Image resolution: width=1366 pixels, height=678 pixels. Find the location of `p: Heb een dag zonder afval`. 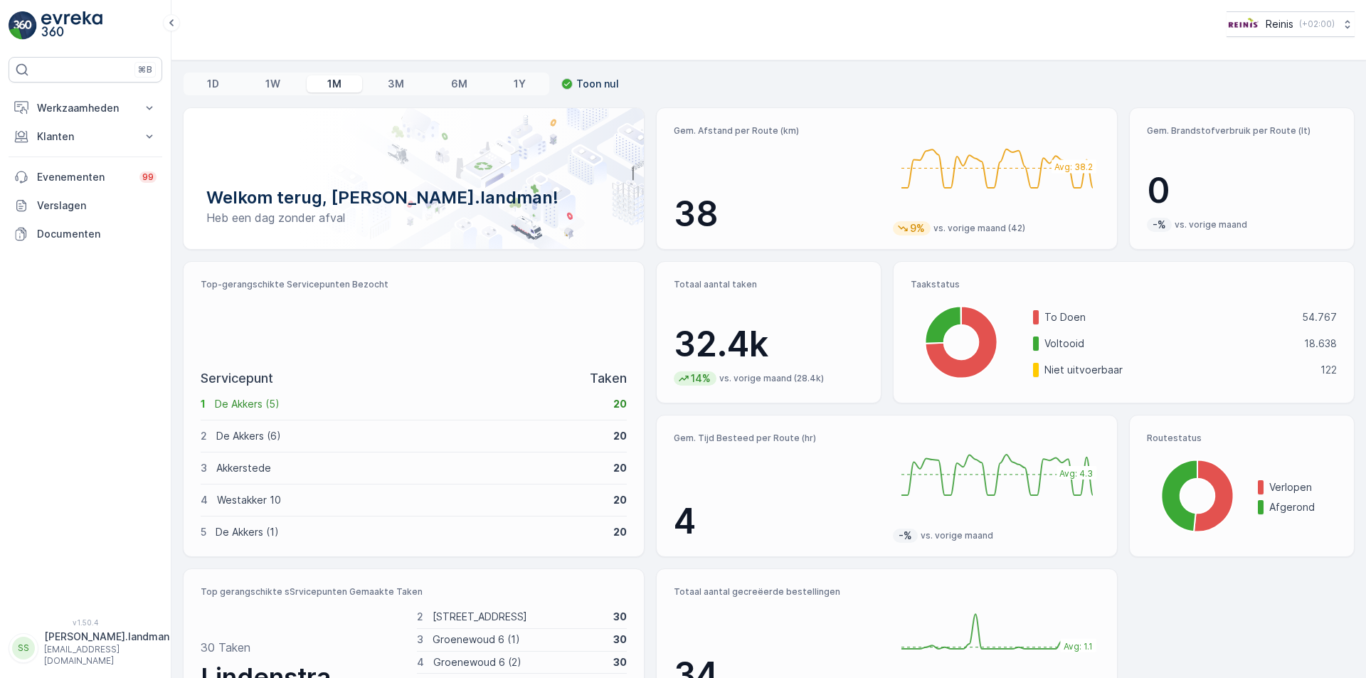

p: Heb een dag zonder afval is located at coordinates (413, 218).